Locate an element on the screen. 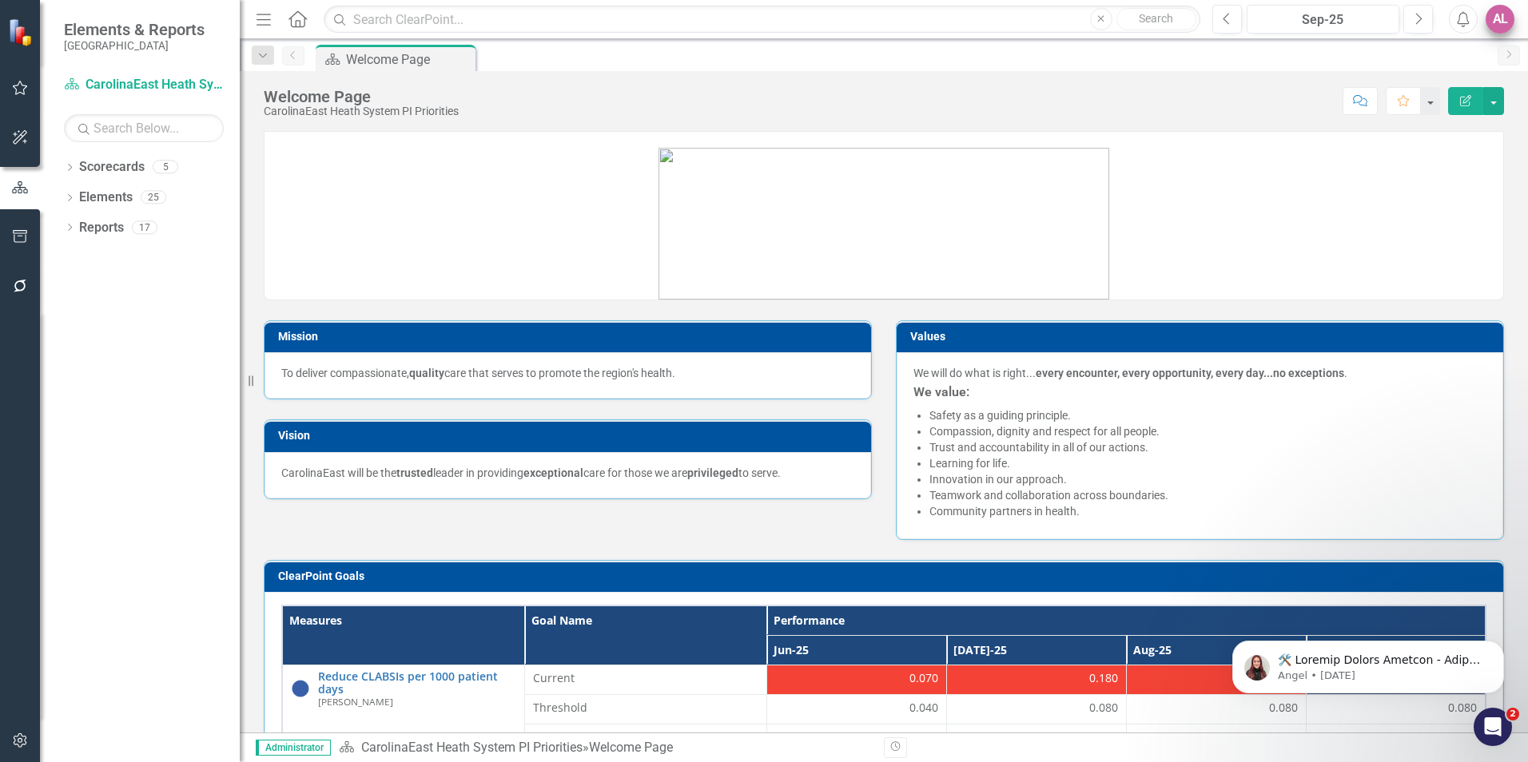 The image size is (1528, 762). button: Sep-25 is located at coordinates (1322, 19).